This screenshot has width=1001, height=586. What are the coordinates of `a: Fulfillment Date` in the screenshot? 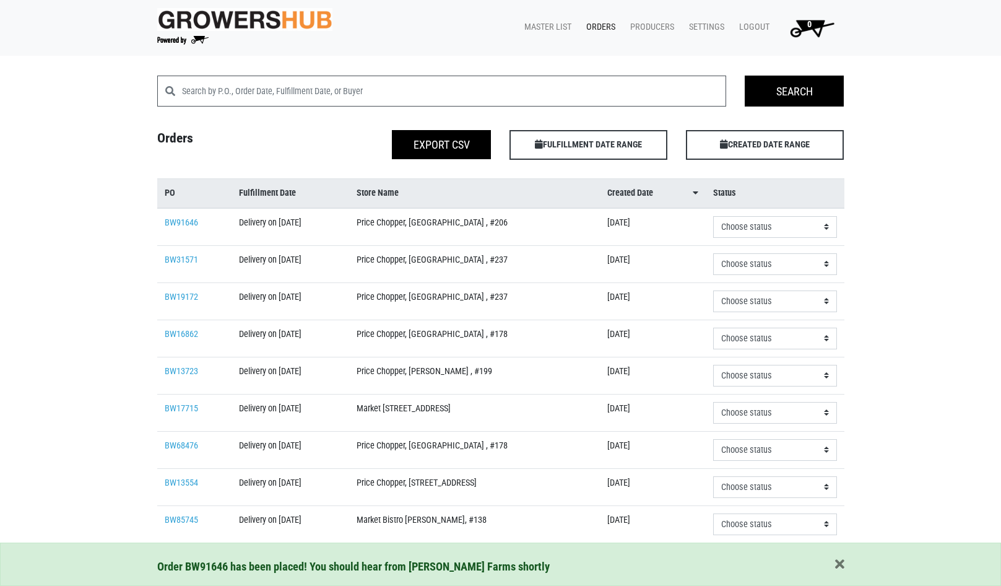 It's located at (290, 193).